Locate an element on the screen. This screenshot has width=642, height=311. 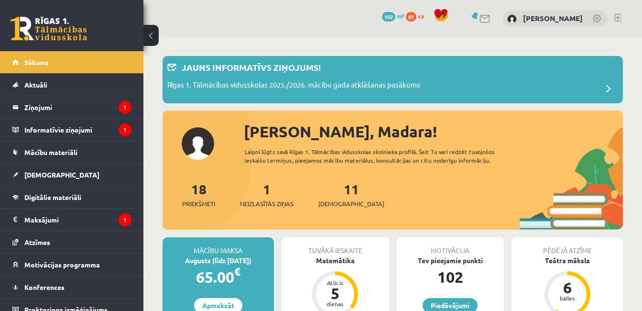
a: Atzīmes is located at coordinates (72, 242).